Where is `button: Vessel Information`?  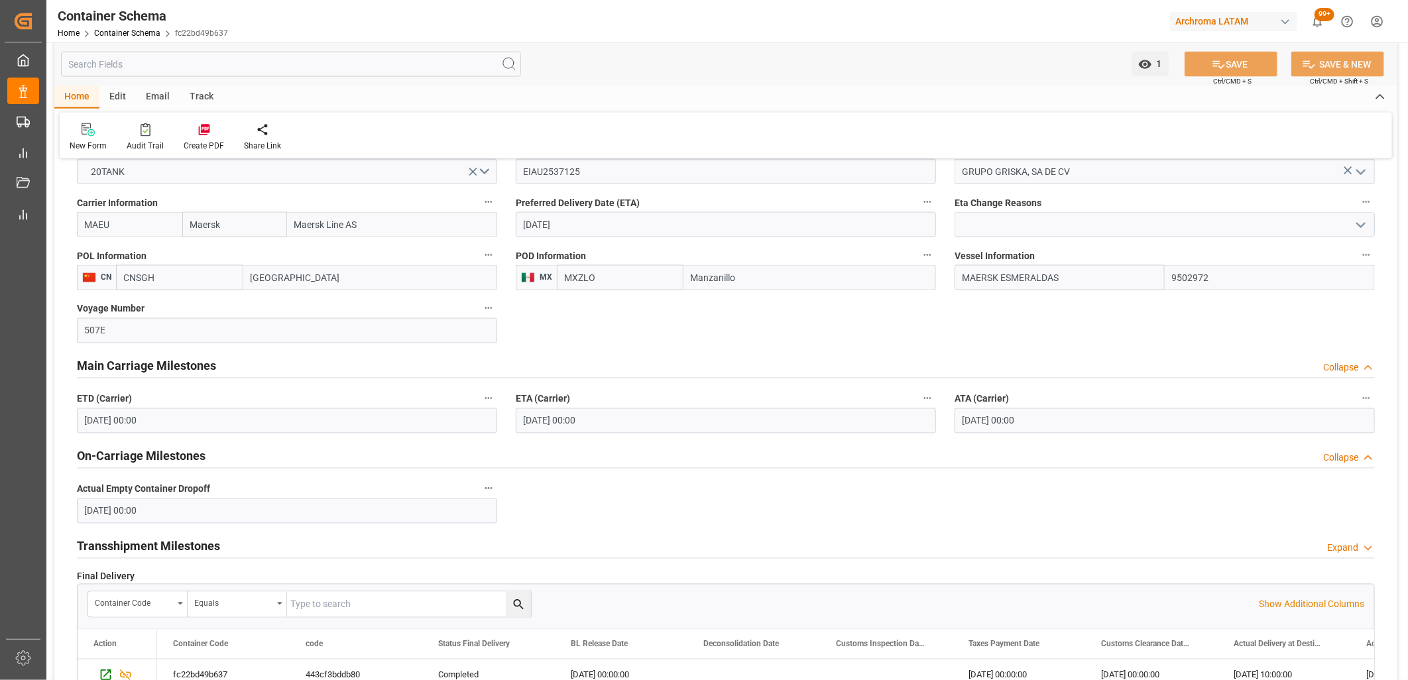
button: Vessel Information is located at coordinates (1366, 255).